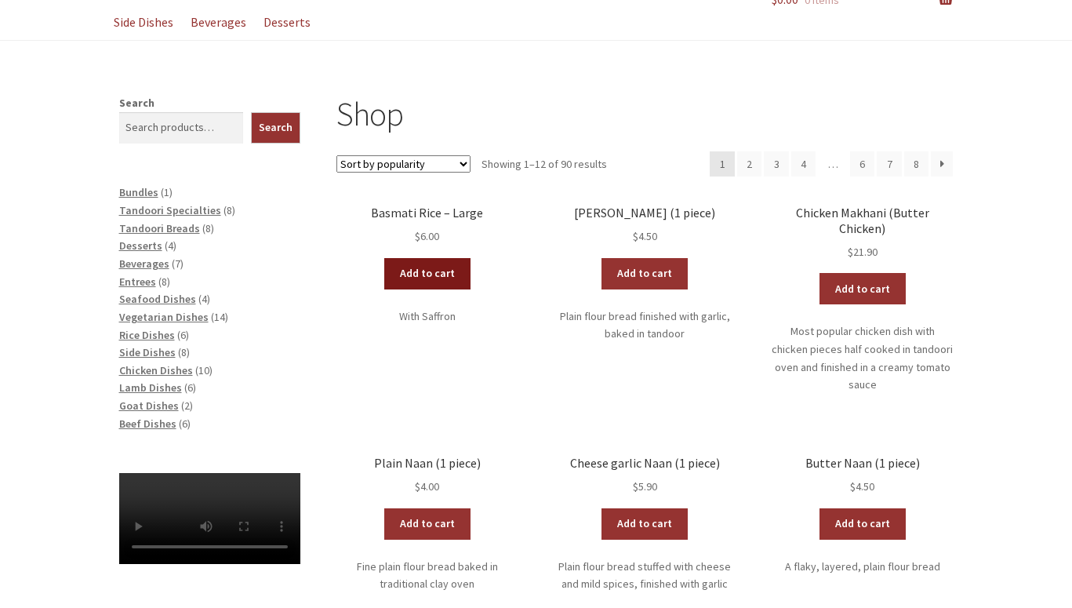 This screenshot has width=1072, height=608. Describe the element at coordinates (862, 462) in the screenshot. I see `h2: Butter Naan (1 piece)` at that location.